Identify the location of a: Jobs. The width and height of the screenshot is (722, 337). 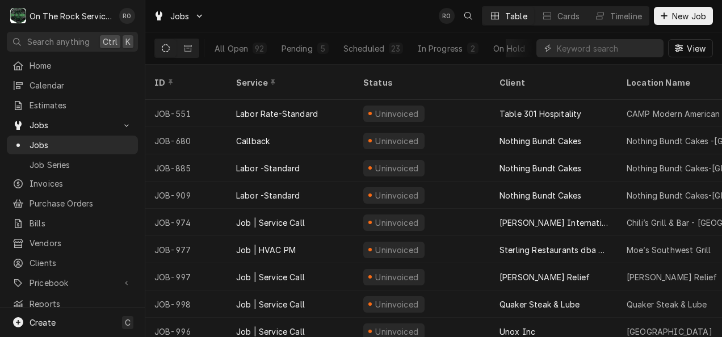
(72, 145).